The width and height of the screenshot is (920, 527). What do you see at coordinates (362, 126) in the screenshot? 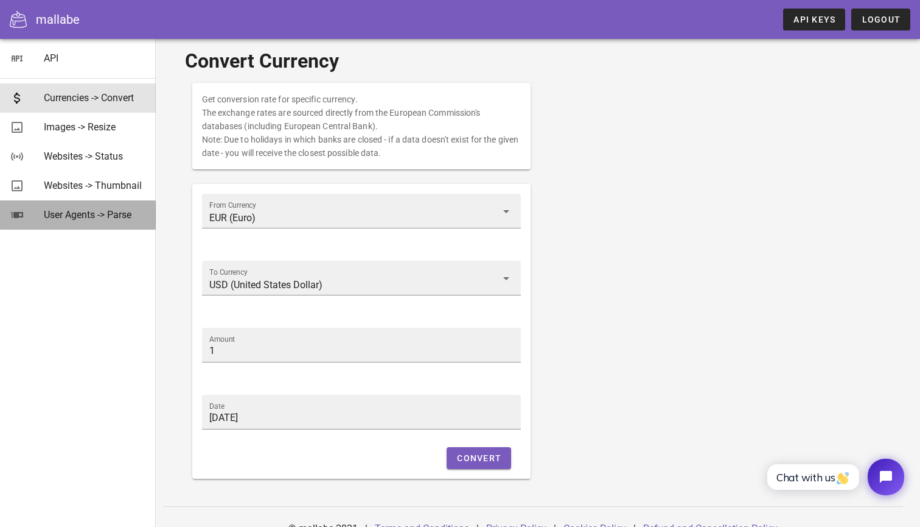
I see `div: Get conversion rate for specific currency. The exchange rates are sourced directly from the Europ...` at bounding box center [362, 126].